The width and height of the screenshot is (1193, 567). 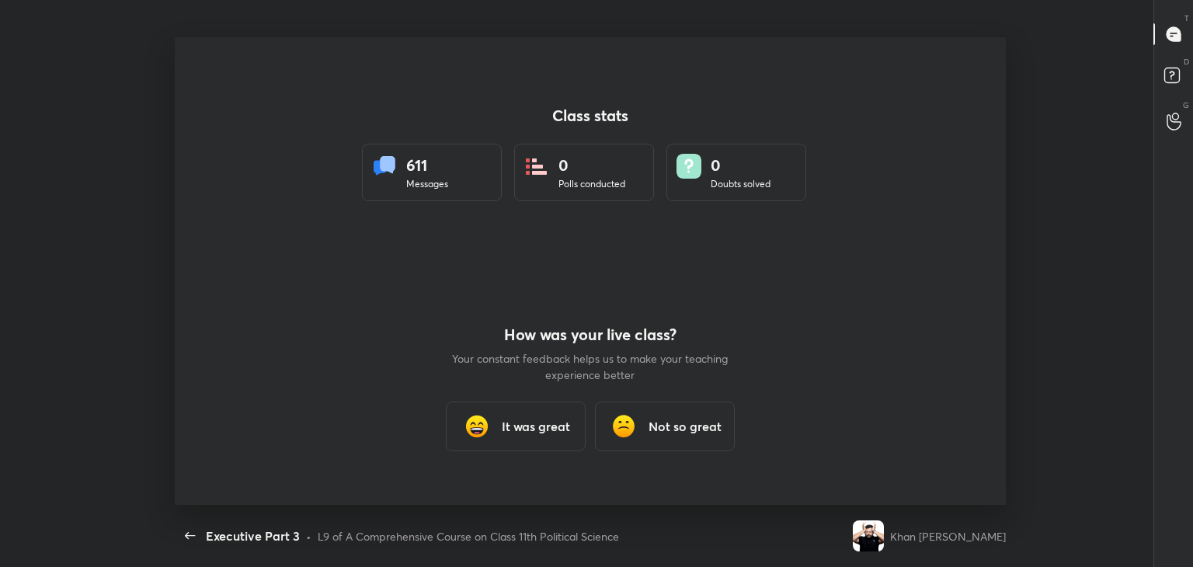 I want to click on p: Your constant feedback helps us to make your teaching experience better, so click(x=590, y=367).